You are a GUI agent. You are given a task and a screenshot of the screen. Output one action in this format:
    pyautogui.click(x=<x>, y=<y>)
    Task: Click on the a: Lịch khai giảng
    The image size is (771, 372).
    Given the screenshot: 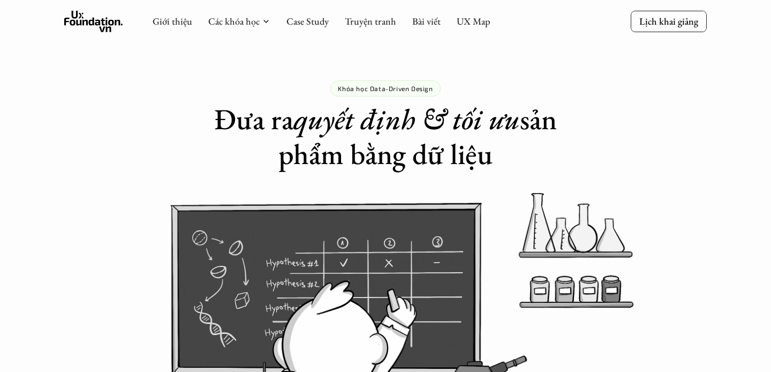 What is the action you would take?
    pyautogui.click(x=669, y=21)
    